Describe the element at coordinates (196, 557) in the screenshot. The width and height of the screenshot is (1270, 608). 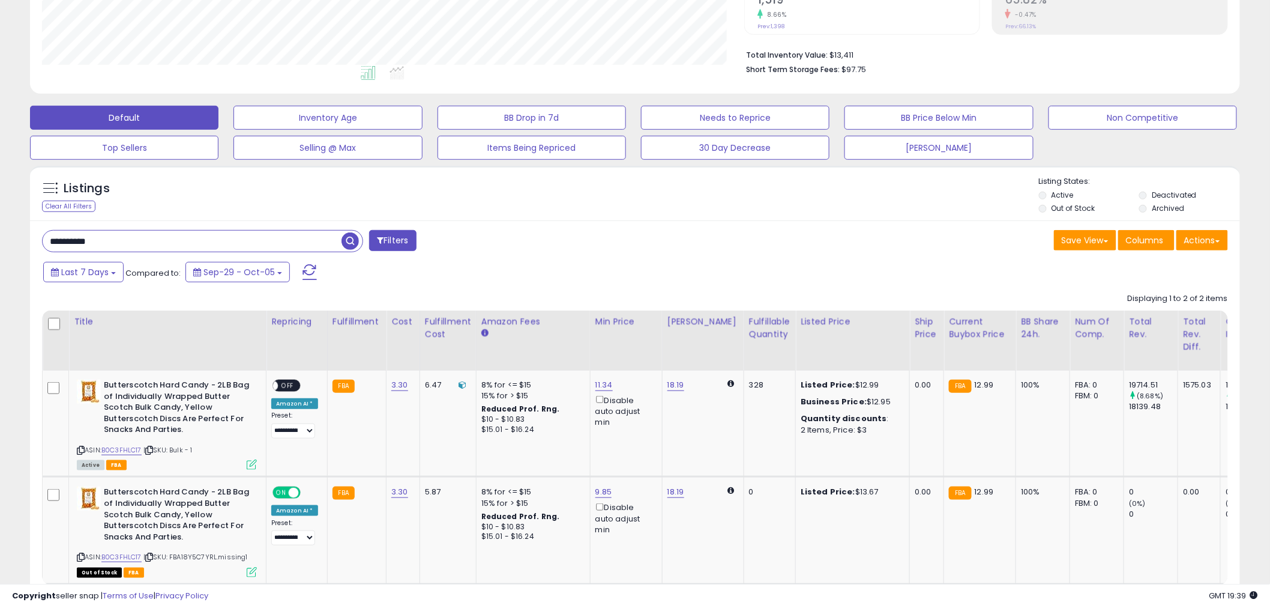
I see `span: | SKU: FBA18Y5C7YRL.missing1` at that location.